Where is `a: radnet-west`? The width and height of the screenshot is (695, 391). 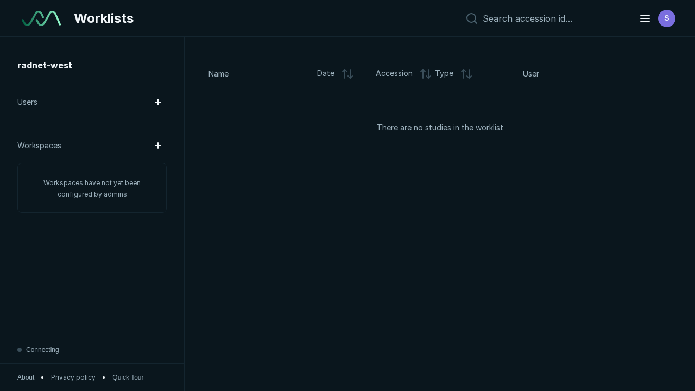
a: radnet-west is located at coordinates (92, 65).